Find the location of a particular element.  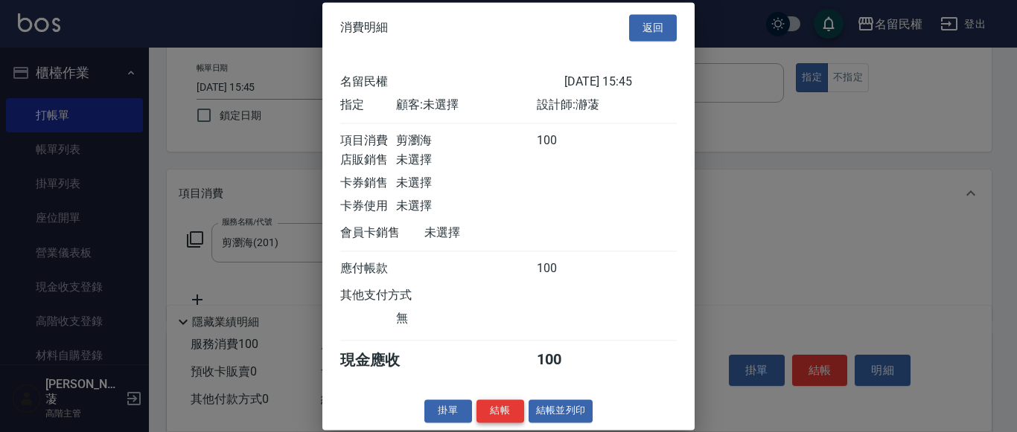

div: 指定 is located at coordinates (368, 105).